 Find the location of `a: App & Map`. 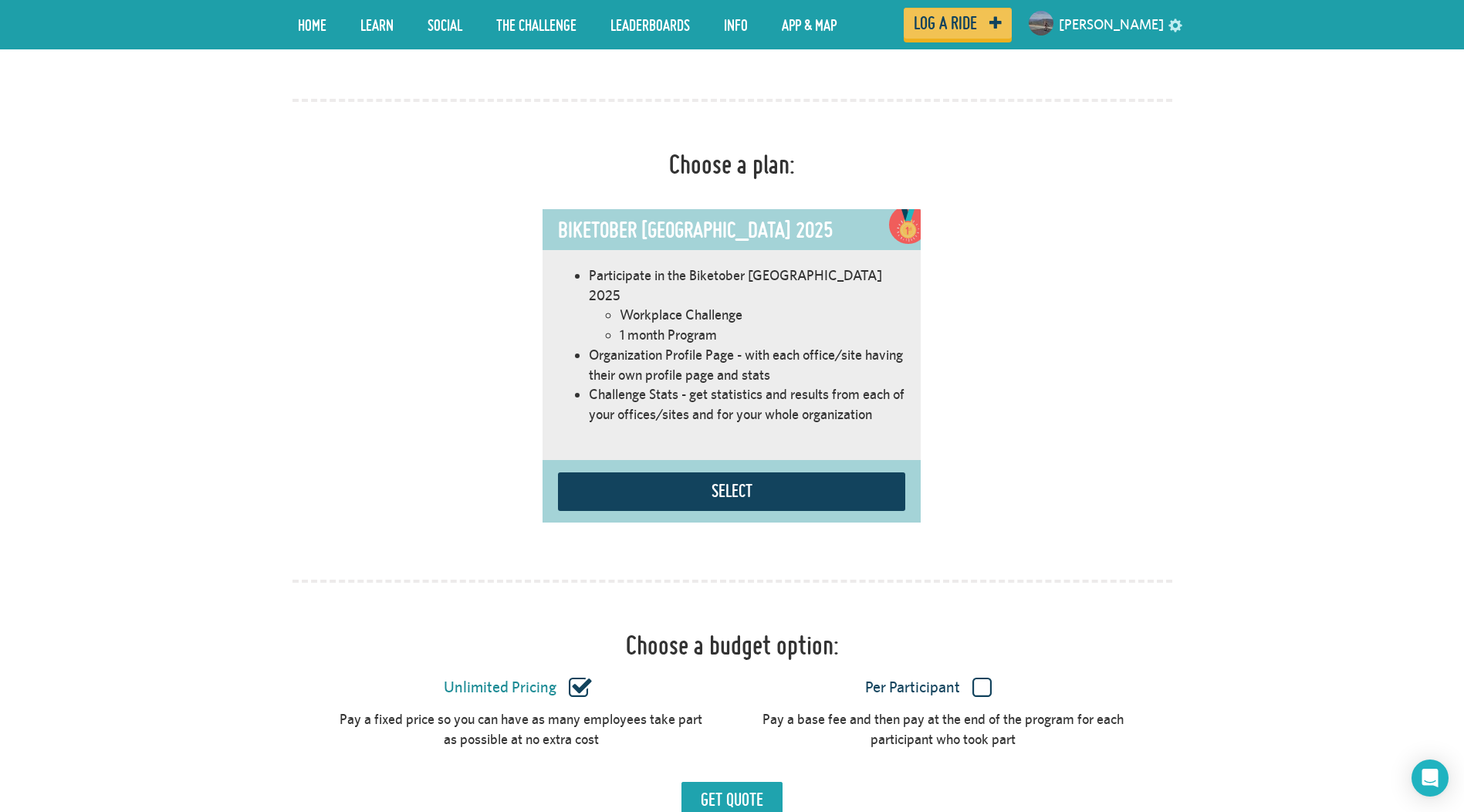

a: App & Map is located at coordinates (808, 25).